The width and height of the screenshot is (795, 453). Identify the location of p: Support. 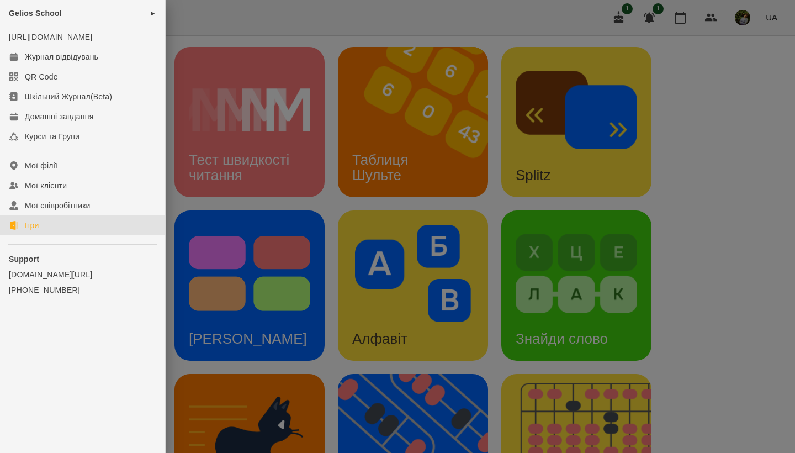
(82, 259).